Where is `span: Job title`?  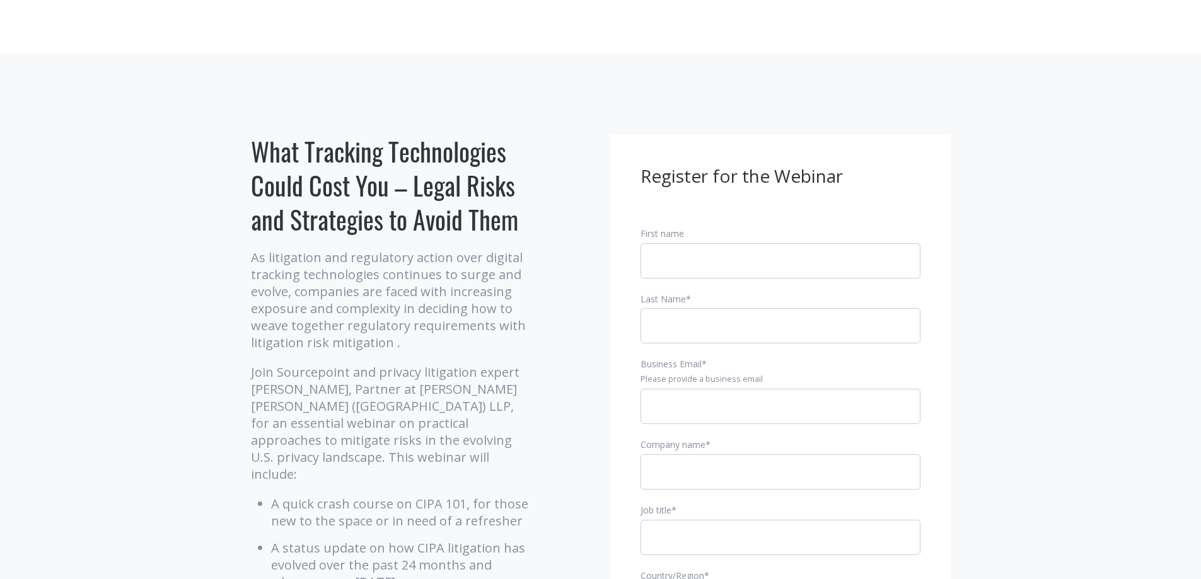 span: Job title is located at coordinates (655, 510).